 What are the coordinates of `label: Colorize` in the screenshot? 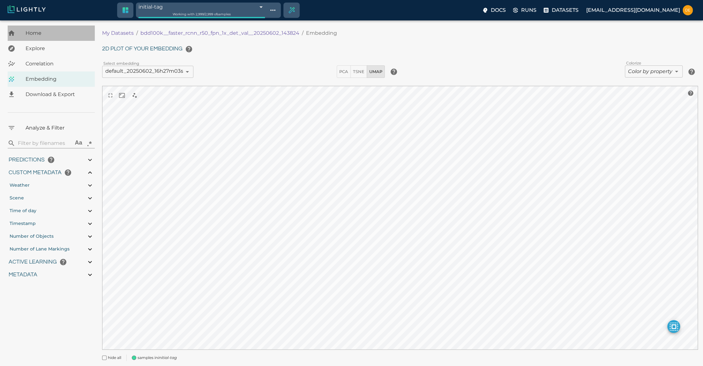 It's located at (633, 63).